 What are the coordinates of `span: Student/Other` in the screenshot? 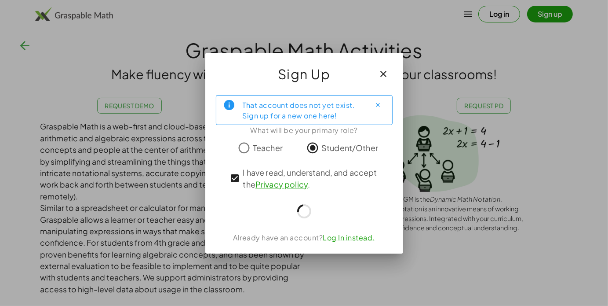 It's located at (350, 147).